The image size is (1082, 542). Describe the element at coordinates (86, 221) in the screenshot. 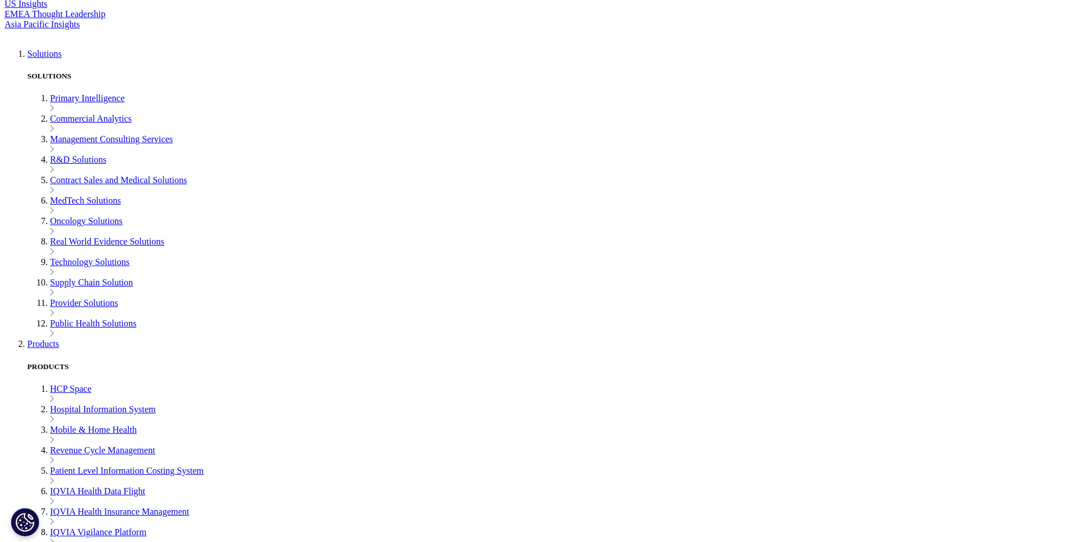

I see `a: Oncology Solutions` at that location.